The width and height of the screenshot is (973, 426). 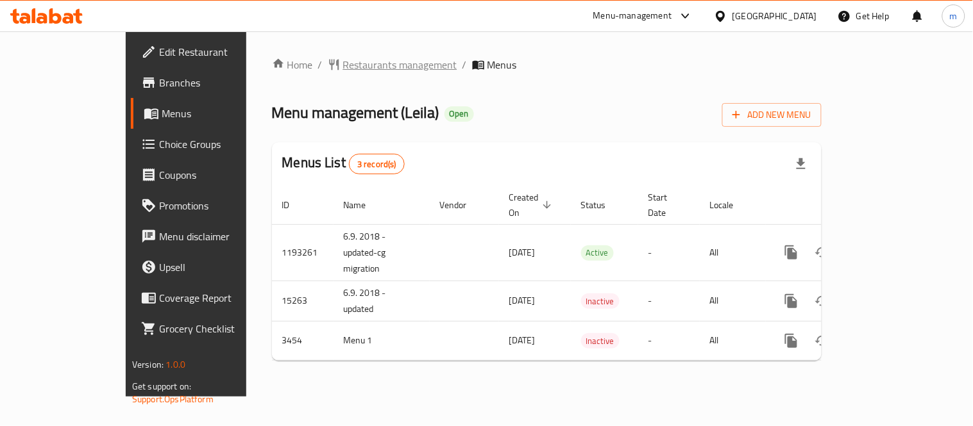 What do you see at coordinates (532, 205) in the screenshot?
I see `span: Created On` at bounding box center [532, 205].